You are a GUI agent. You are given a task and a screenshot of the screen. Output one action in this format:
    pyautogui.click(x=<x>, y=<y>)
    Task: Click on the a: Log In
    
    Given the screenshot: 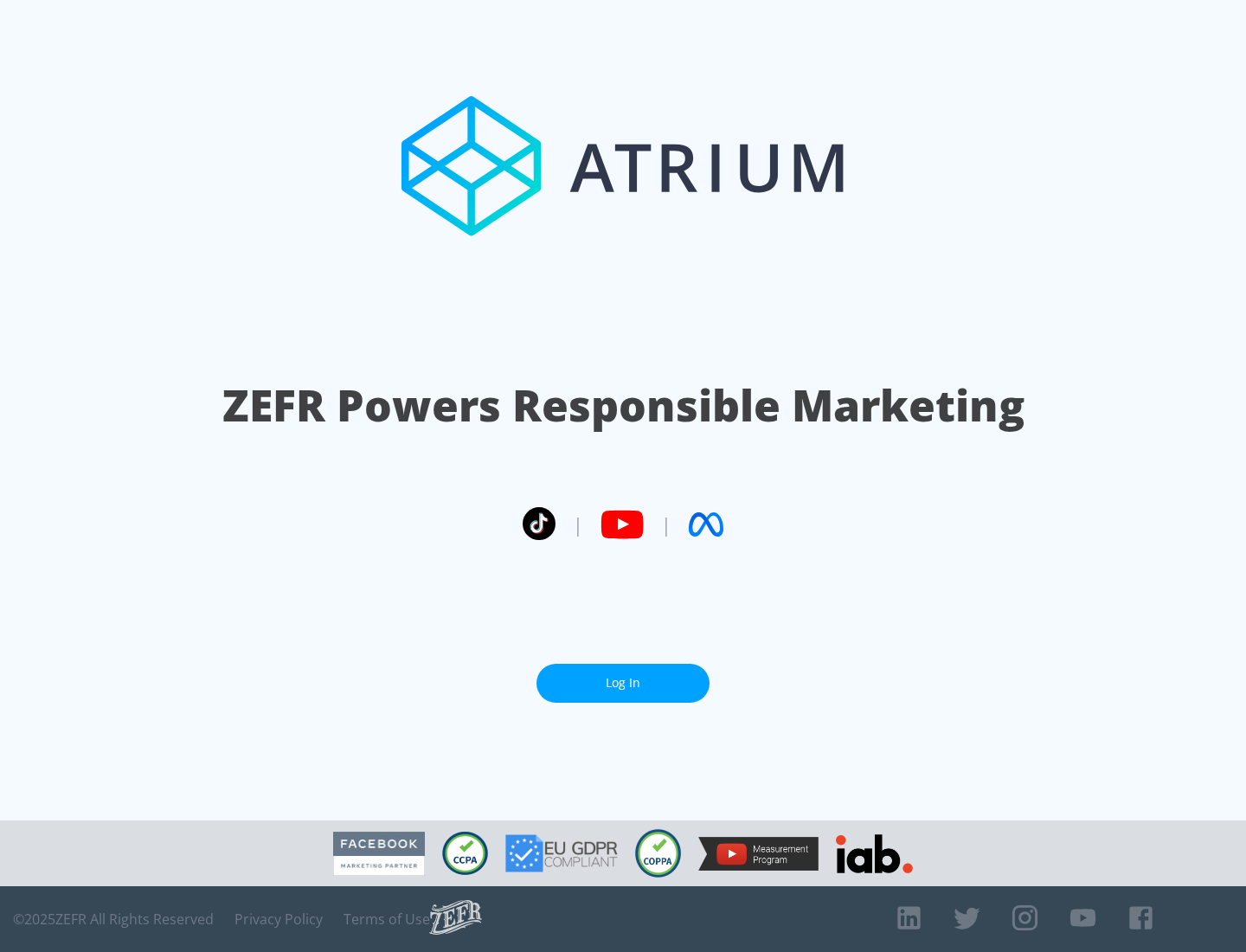 What is the action you would take?
    pyautogui.click(x=623, y=683)
    